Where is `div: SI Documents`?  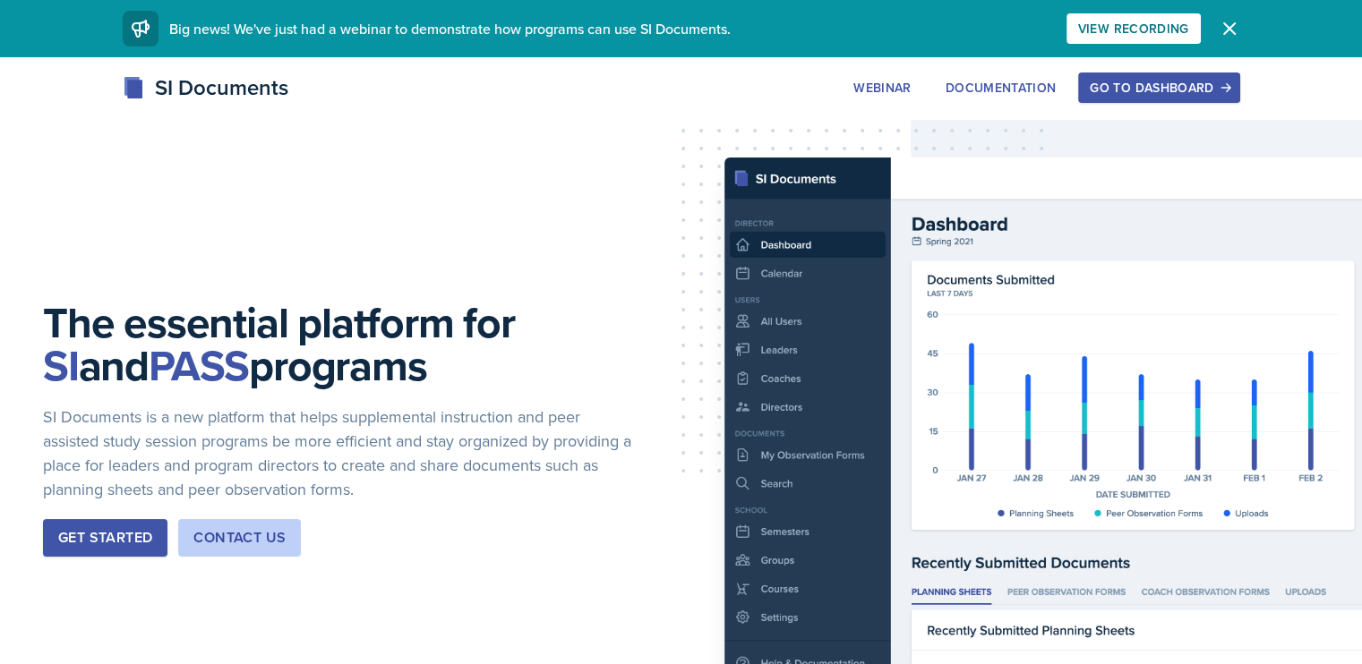 div: SI Documents is located at coordinates (205, 88).